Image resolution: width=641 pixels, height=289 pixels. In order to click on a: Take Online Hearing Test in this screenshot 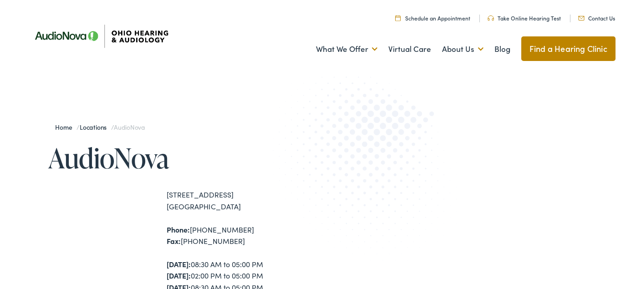, I will do `click(524, 18)`.